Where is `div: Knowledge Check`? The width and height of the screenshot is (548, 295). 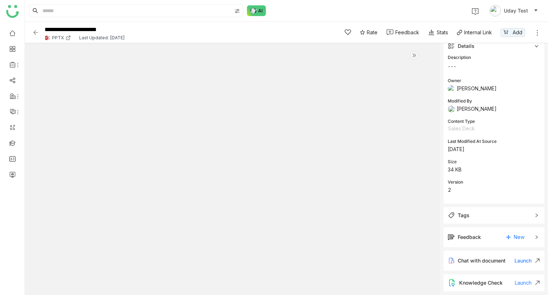
div: Knowledge Check is located at coordinates (481, 282).